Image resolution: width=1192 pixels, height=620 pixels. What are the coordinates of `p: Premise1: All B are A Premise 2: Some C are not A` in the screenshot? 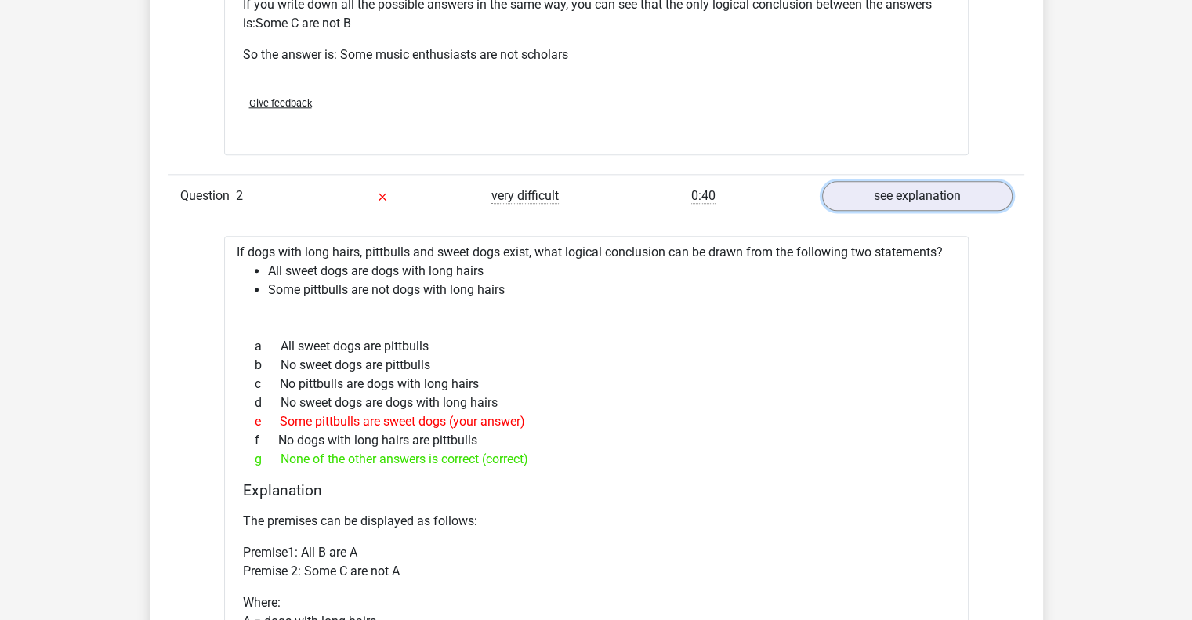 It's located at (597, 562).